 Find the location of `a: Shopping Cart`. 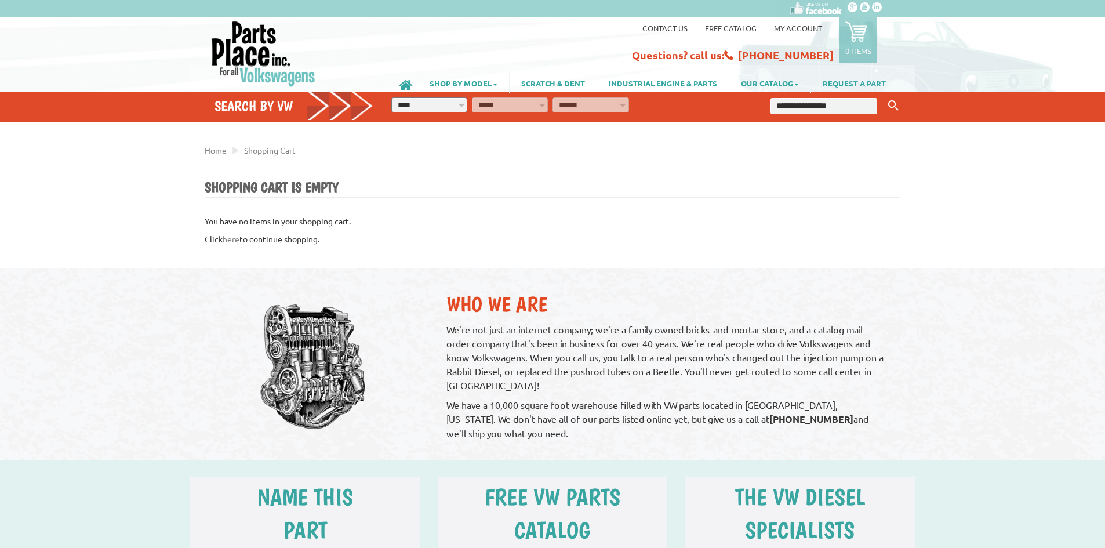

a: Shopping Cart is located at coordinates (270, 150).